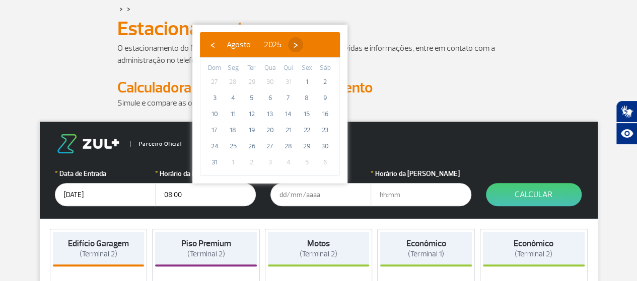 This screenshot has height=281, width=637. What do you see at coordinates (251, 114) in the screenshot?
I see `span: 12` at bounding box center [251, 114].